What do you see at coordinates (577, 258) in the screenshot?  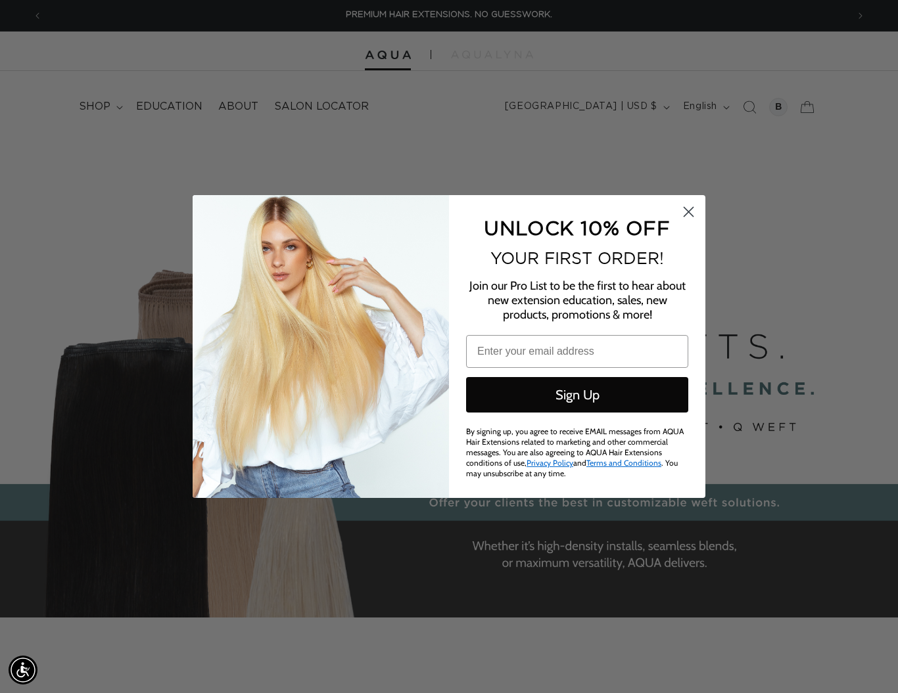 I see `span: YOUR FIRST ORDER!` at bounding box center [577, 258].